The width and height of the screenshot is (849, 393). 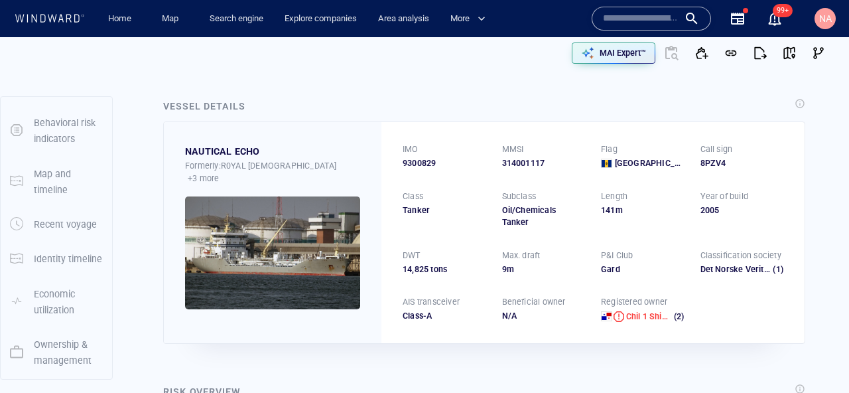 I want to click on button: Visual Link Analysis, so click(x=819, y=53).